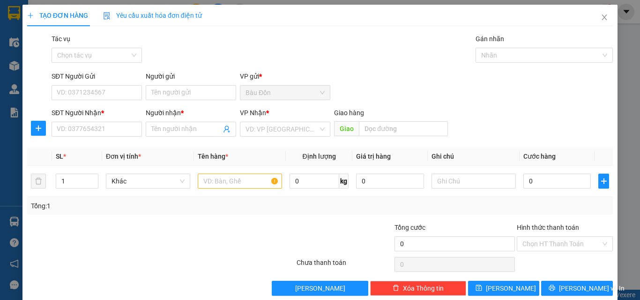  What do you see at coordinates (604, 18) in the screenshot?
I see `button: Close` at bounding box center [604, 18].